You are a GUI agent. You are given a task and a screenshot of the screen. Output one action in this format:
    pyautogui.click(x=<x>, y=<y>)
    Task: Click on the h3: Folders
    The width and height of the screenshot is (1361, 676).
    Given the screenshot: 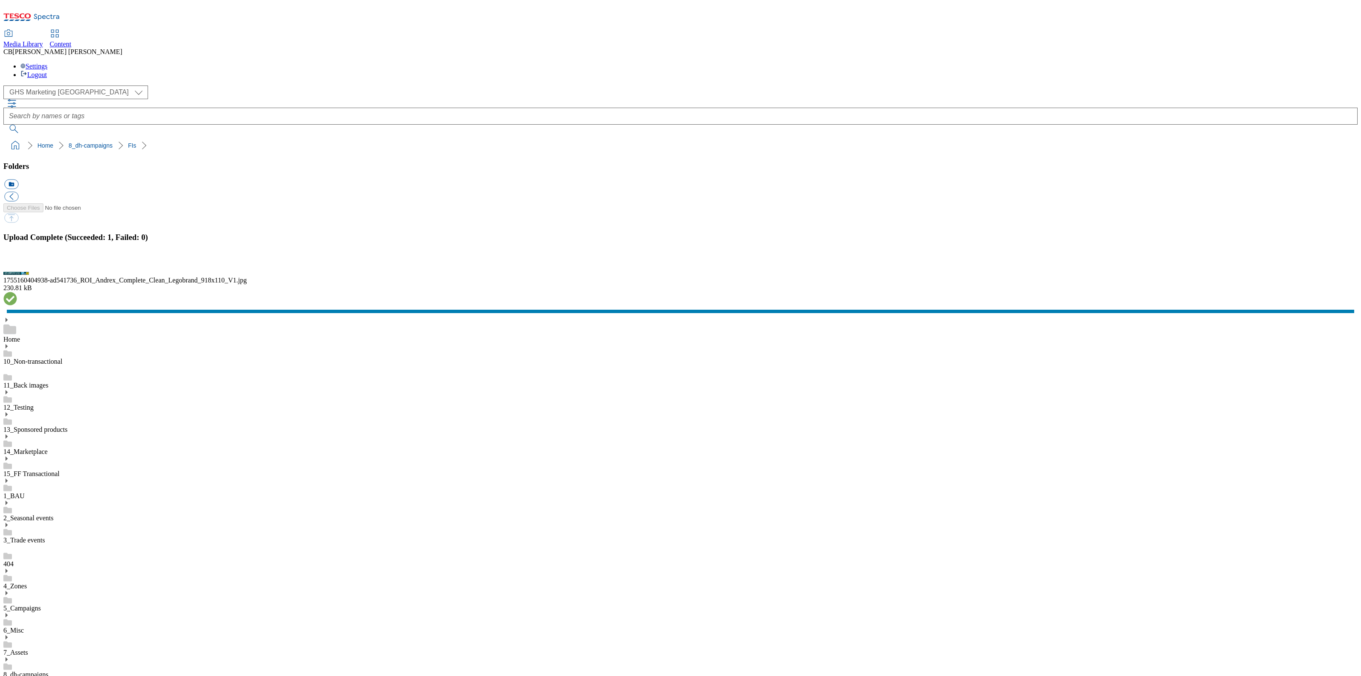 What is the action you would take?
    pyautogui.click(x=681, y=166)
    